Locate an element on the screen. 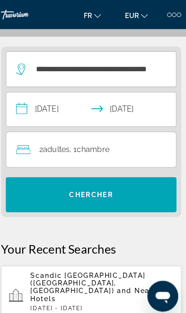 The height and width of the screenshot is (313, 186). button: Change language is located at coordinates (94, 15).